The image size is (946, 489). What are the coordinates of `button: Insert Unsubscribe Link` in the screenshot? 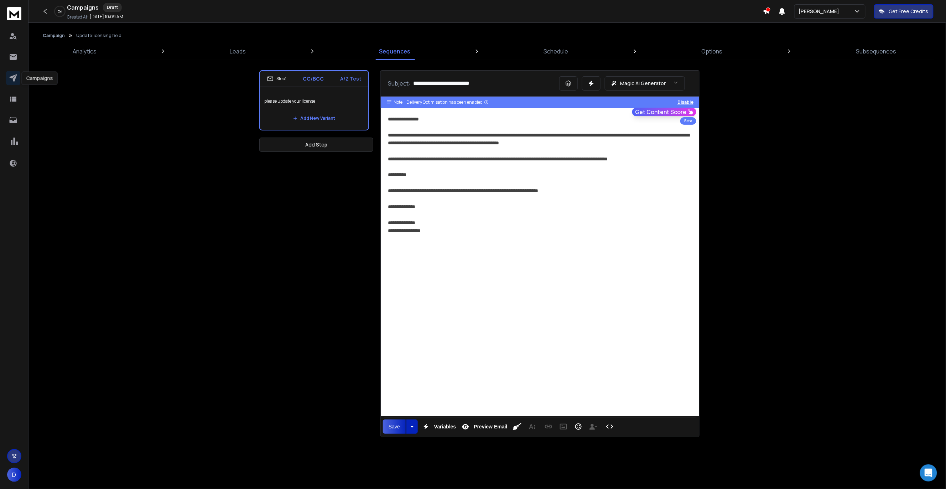 It's located at (593, 426).